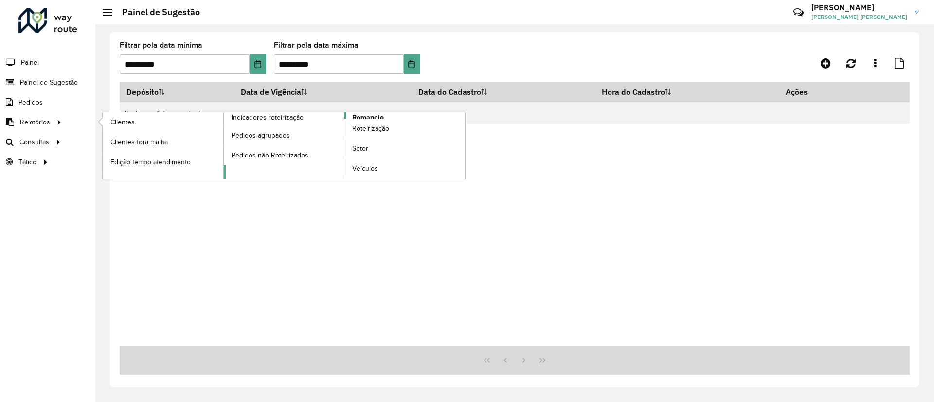 This screenshot has width=934, height=402. I want to click on span: Clientes, so click(123, 122).